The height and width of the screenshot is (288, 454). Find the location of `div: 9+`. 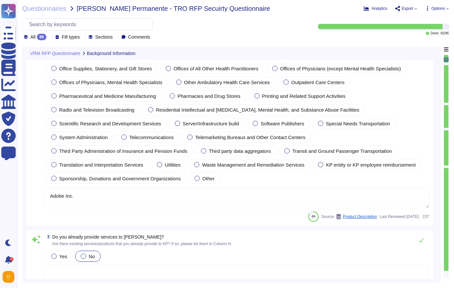

div: 9+ is located at coordinates (11, 259).